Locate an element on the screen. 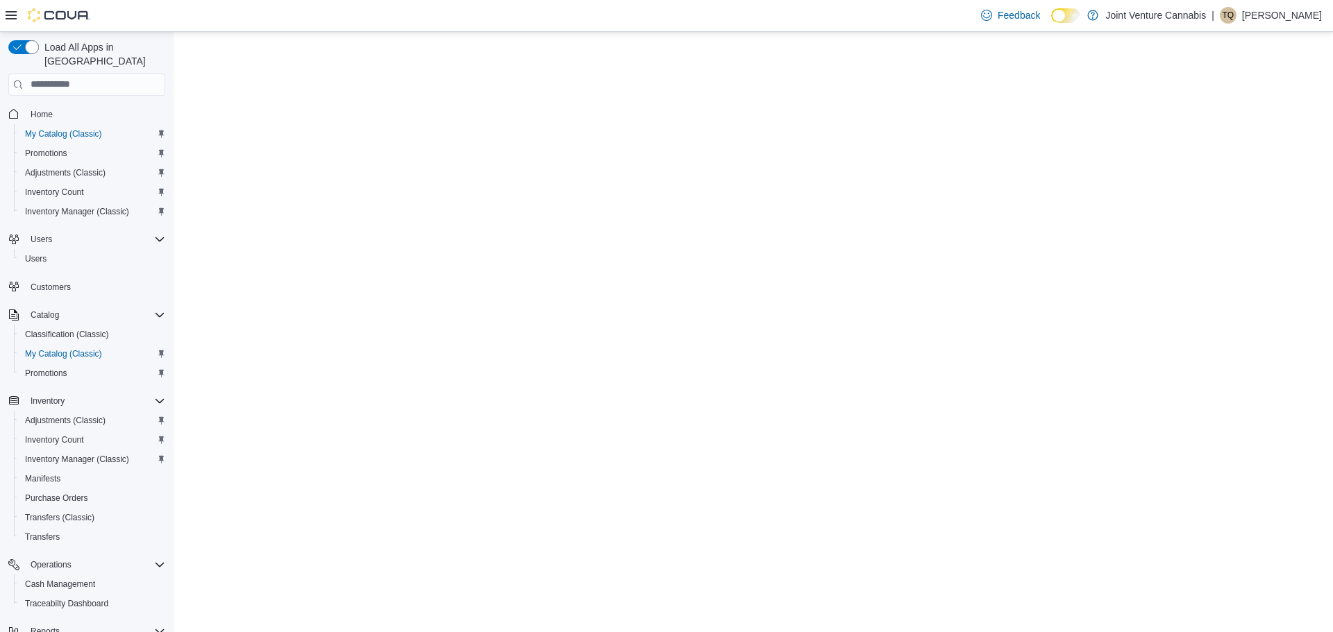 This screenshot has height=632, width=1333. button: Cash Management is located at coordinates (92, 585).